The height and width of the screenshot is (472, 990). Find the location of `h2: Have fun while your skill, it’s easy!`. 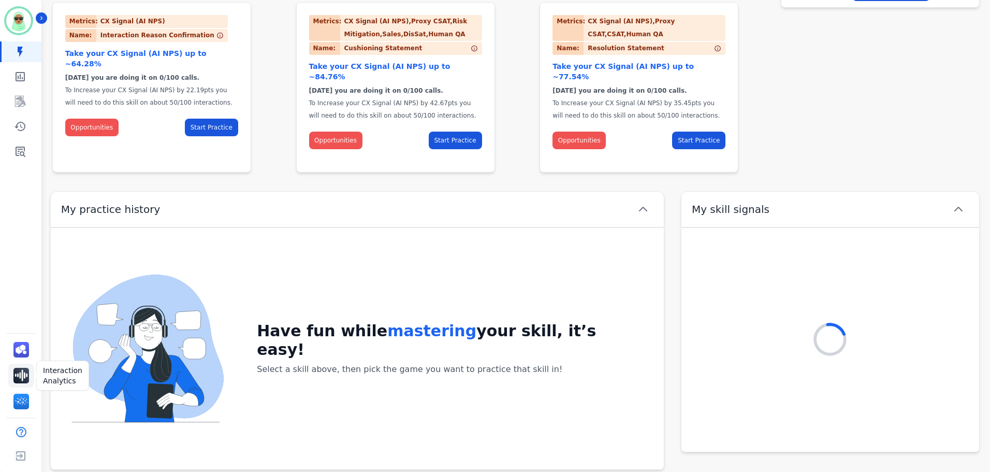

h2: Have fun while your skill, it’s easy! is located at coordinates (450, 340).